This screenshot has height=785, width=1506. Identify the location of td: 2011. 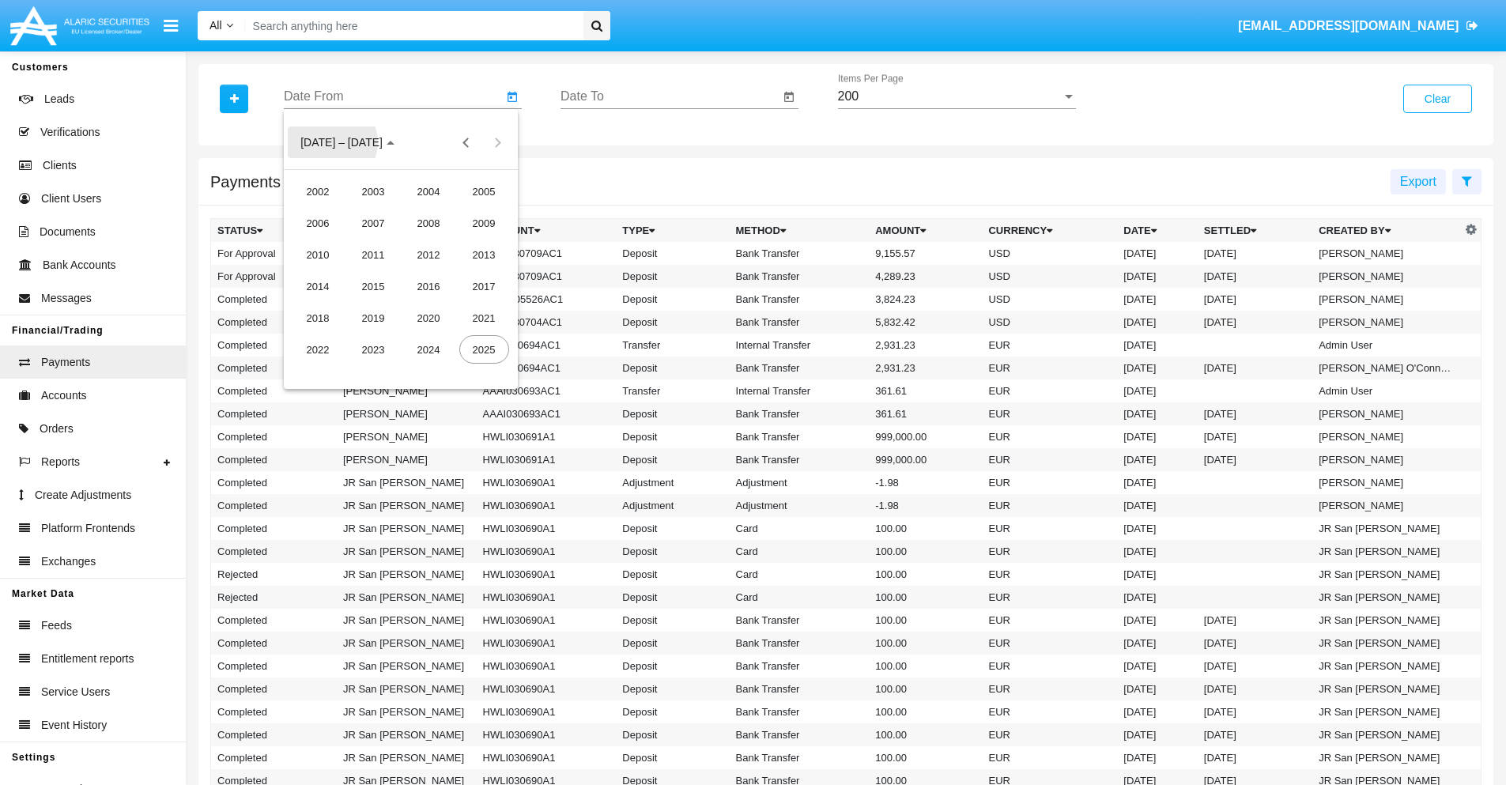
(373, 255).